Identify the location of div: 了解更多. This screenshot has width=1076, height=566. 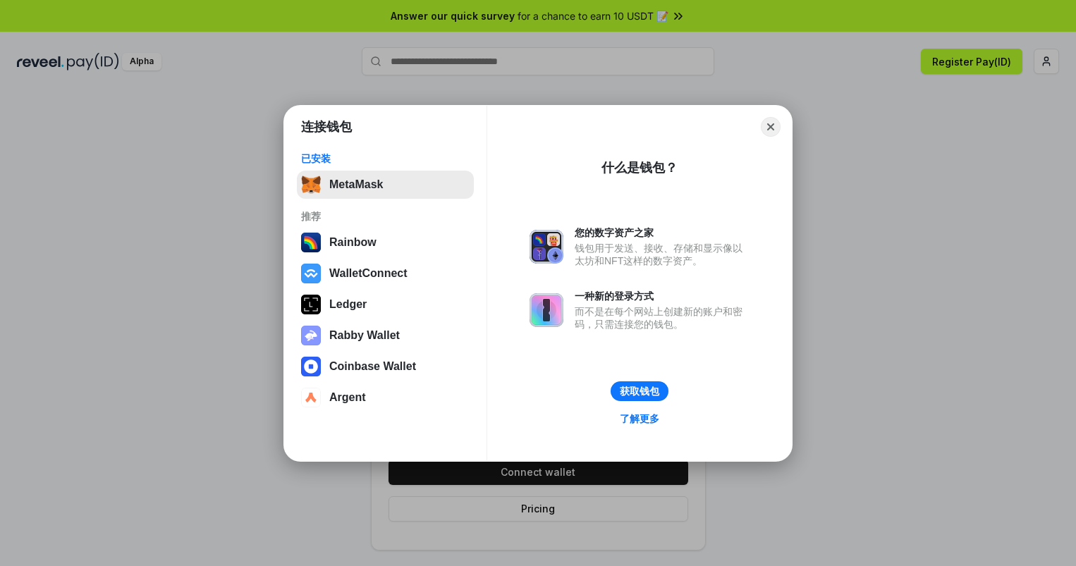
(639, 419).